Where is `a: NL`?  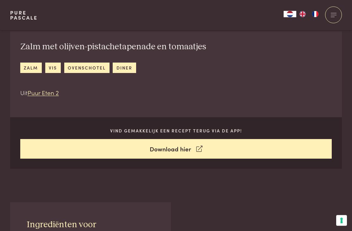
a: NL is located at coordinates (290, 14).